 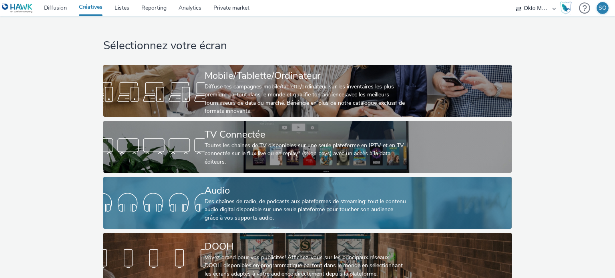 I want to click on div: Voyez grand pour vos publicités! Affichez-vous sur les principaux réseaux DOOH disponibles en pro..., so click(x=306, y=266).